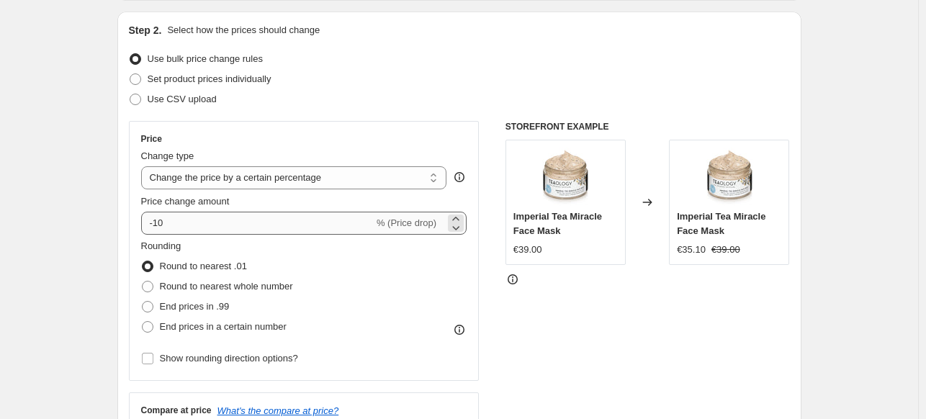  Describe the element at coordinates (151, 139) in the screenshot. I see `h3: Price` at that location.